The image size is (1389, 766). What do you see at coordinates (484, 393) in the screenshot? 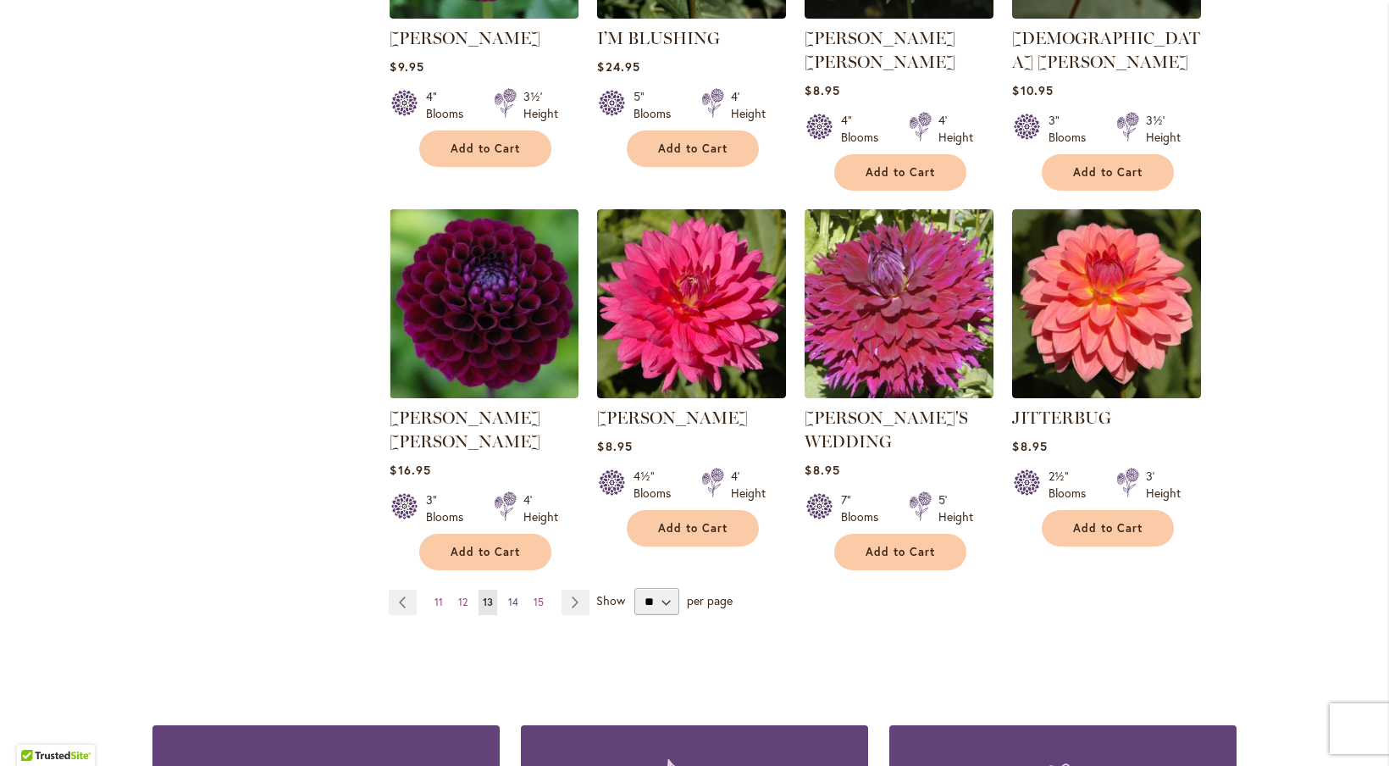
I see `a: JASON MATTHEW` at bounding box center [484, 393].